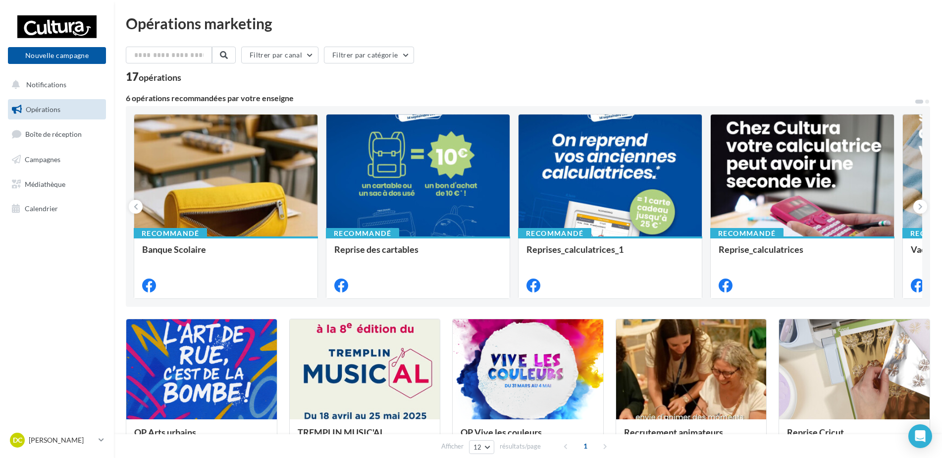 The image size is (942, 458). What do you see at coordinates (855, 437) in the screenshot?
I see `div: Reprise Cricut` at bounding box center [855, 437].